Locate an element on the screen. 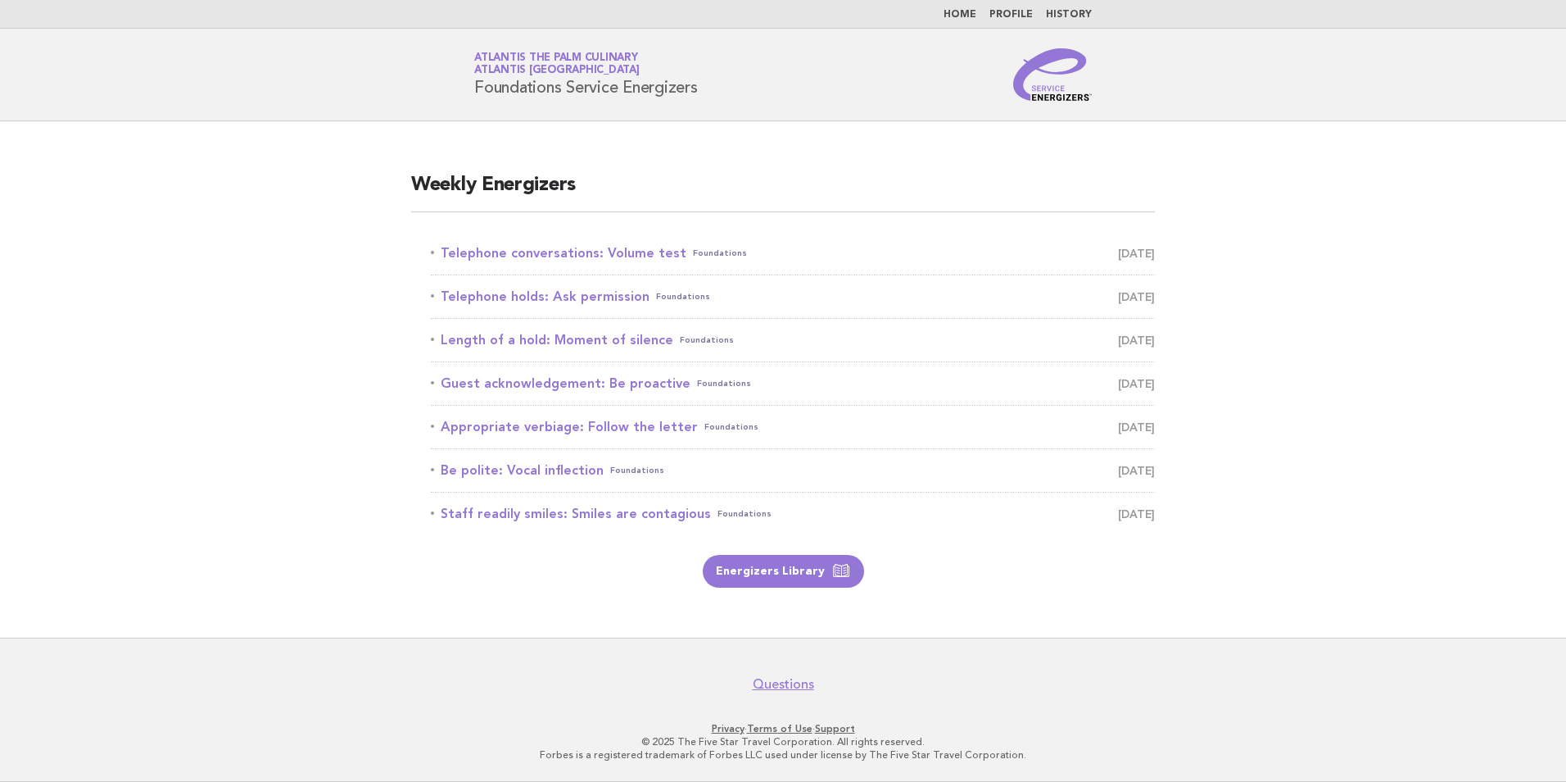 The image size is (1566, 782). h2: Weekly Energizers is located at coordinates (783, 192).